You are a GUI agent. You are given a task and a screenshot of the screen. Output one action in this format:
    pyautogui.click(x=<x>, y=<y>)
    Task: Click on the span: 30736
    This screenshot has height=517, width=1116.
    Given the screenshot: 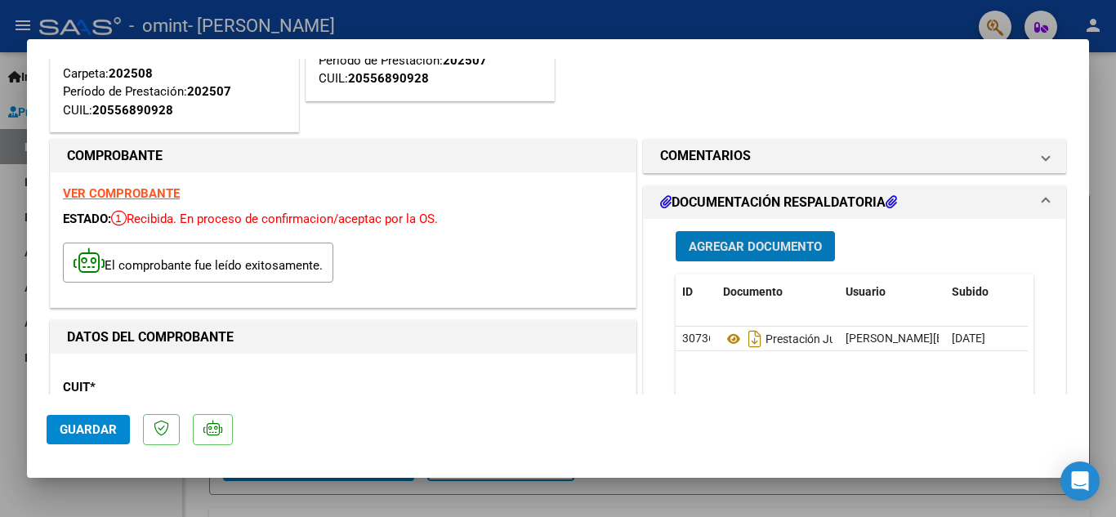 What is the action you would take?
    pyautogui.click(x=698, y=338)
    